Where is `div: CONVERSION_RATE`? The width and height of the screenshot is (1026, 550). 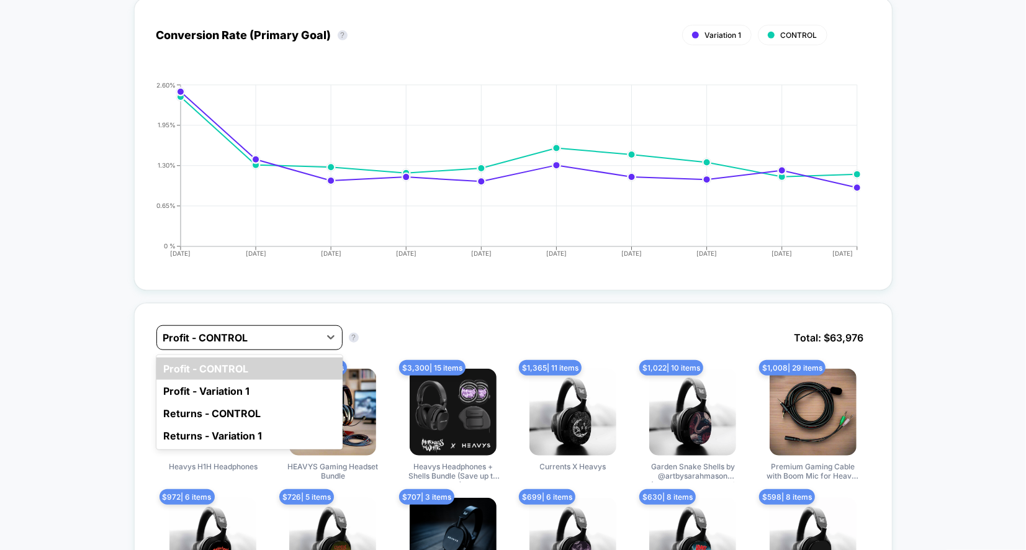 div: CONVERSION_RATE is located at coordinates (501, 175).